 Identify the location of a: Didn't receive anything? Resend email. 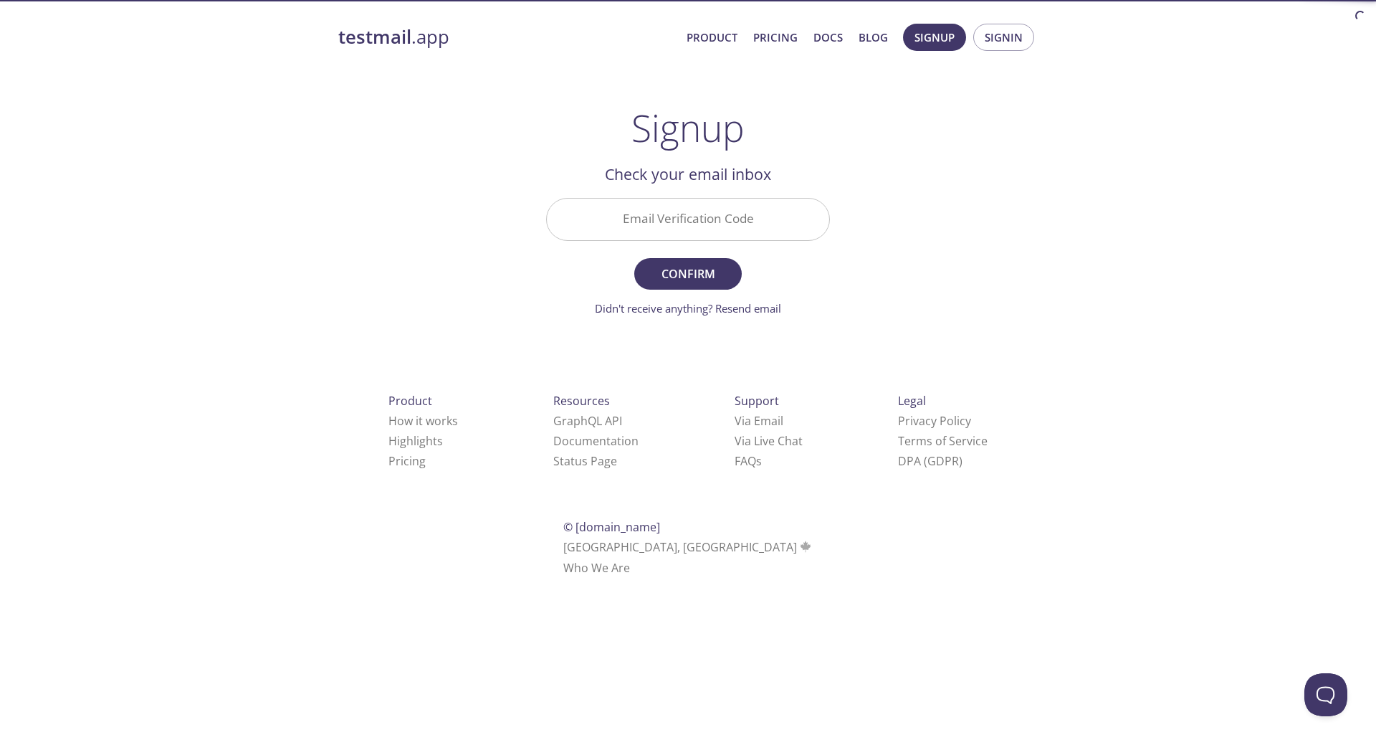
(688, 308).